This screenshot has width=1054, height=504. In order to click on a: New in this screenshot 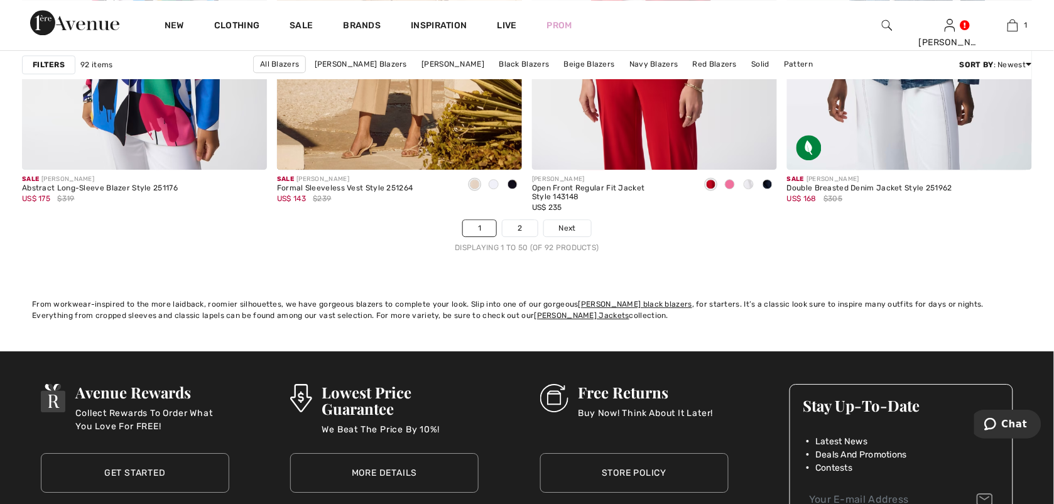, I will do `click(174, 26)`.